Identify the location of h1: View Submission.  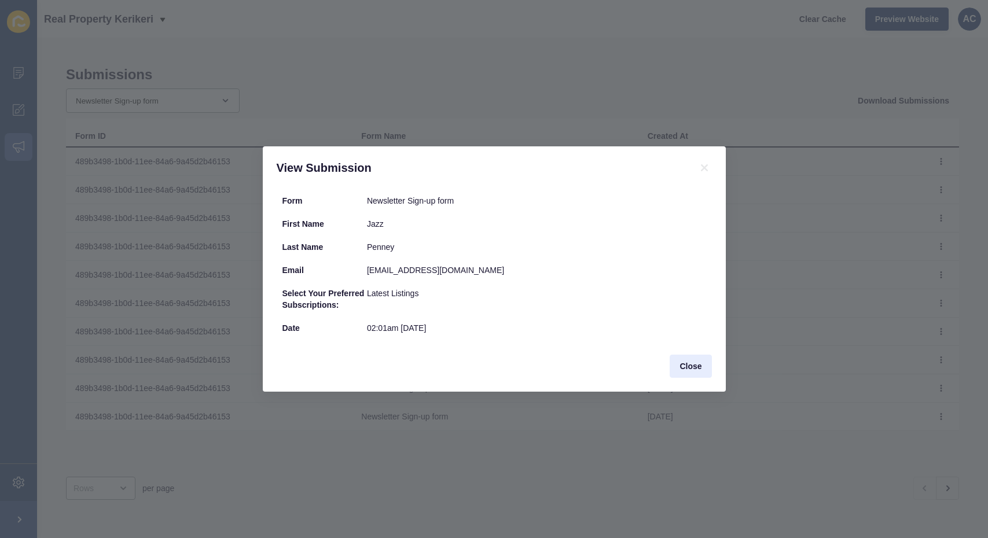
(480, 168).